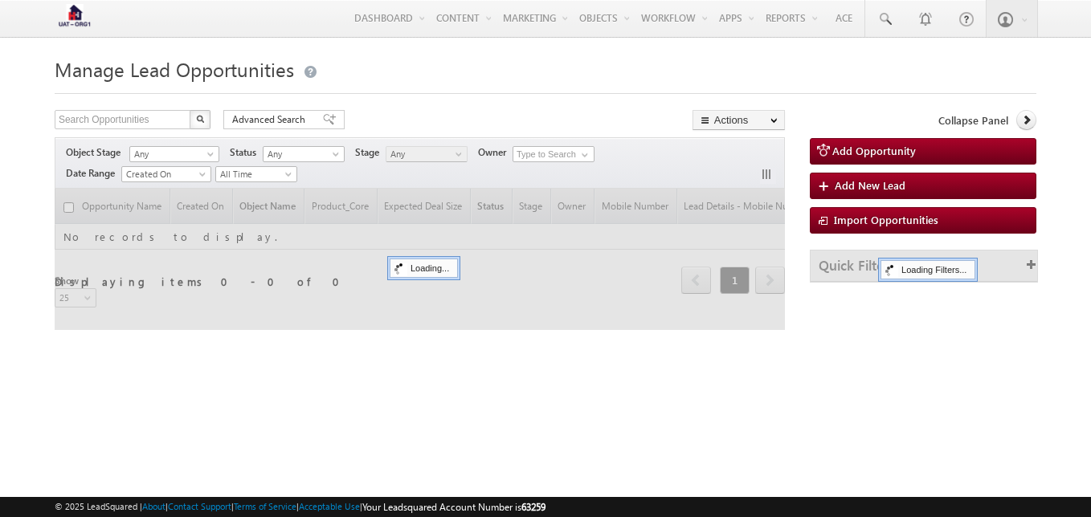 The height and width of the screenshot is (517, 1091). What do you see at coordinates (254, 174) in the screenshot?
I see `span: All Time` at bounding box center [254, 174].